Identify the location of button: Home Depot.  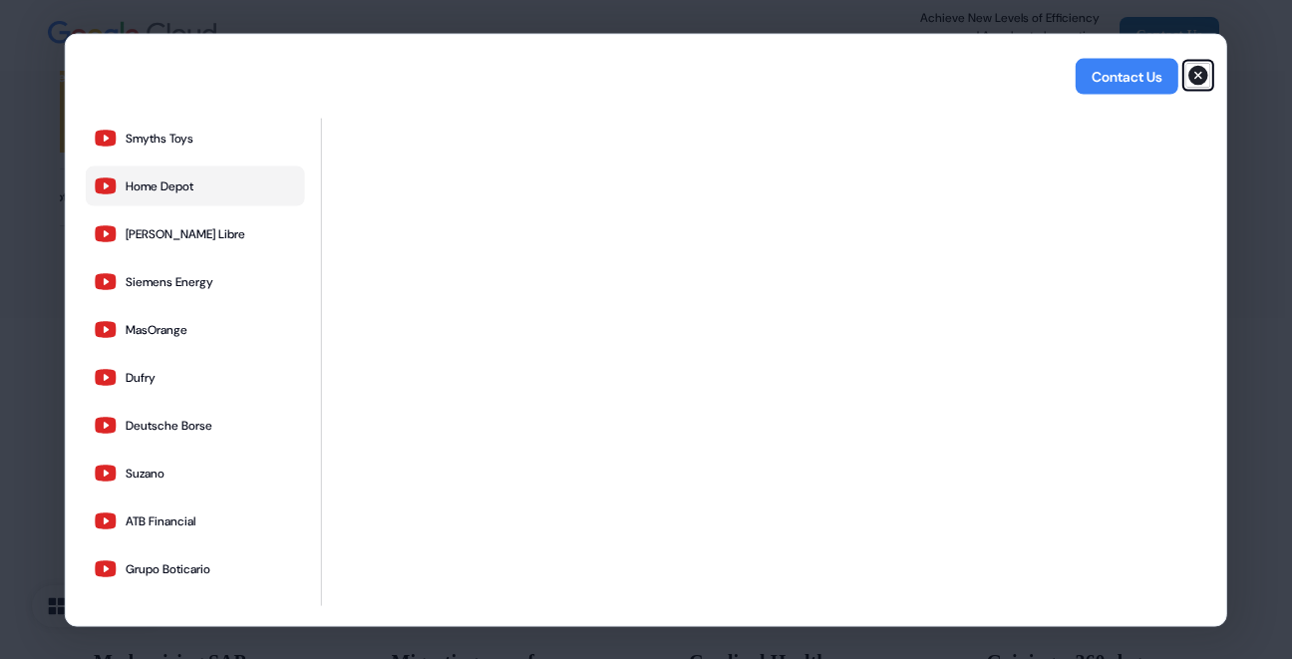
(195, 185).